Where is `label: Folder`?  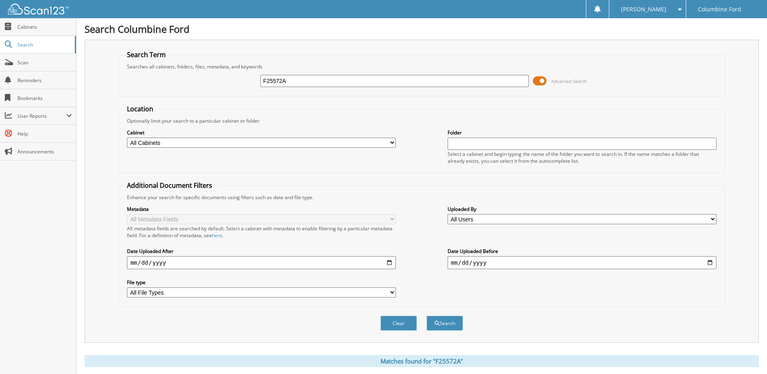 label: Folder is located at coordinates (582, 132).